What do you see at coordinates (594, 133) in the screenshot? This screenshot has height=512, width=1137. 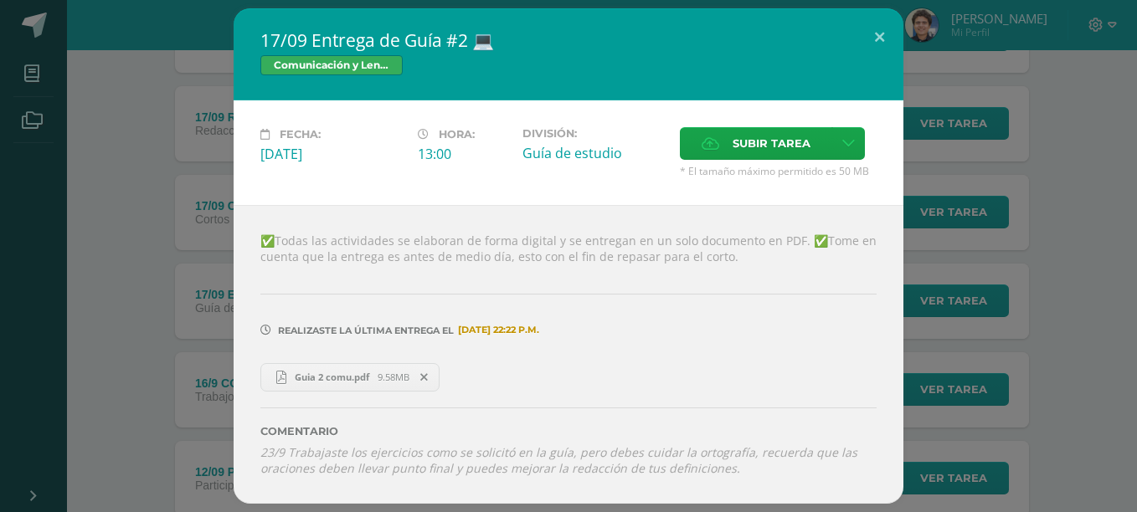 I see `label: División:` at bounding box center [594, 133].